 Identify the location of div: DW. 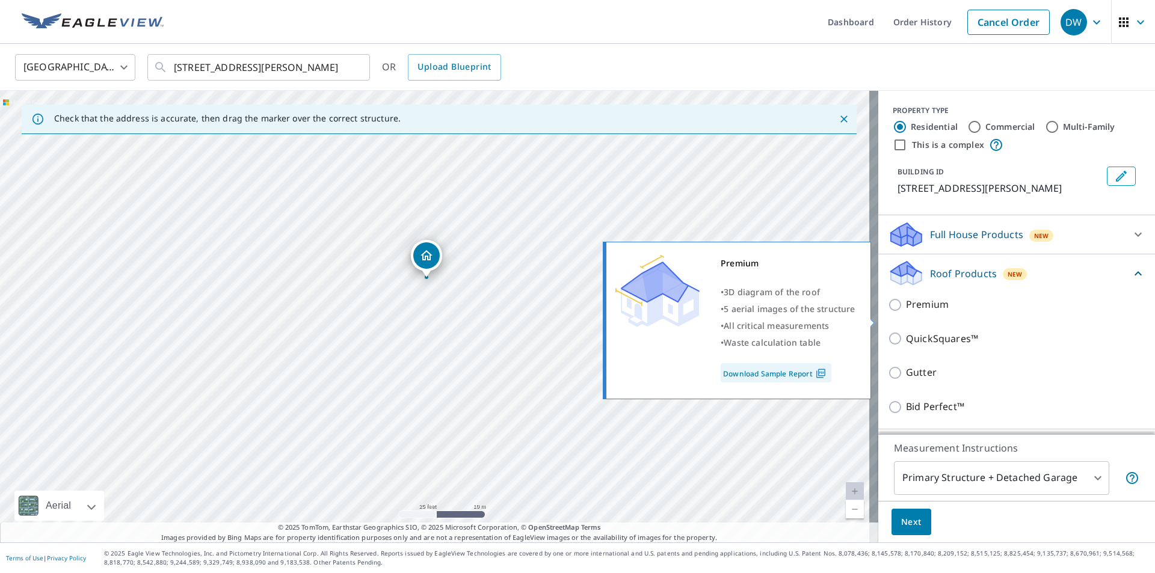
(1074, 22).